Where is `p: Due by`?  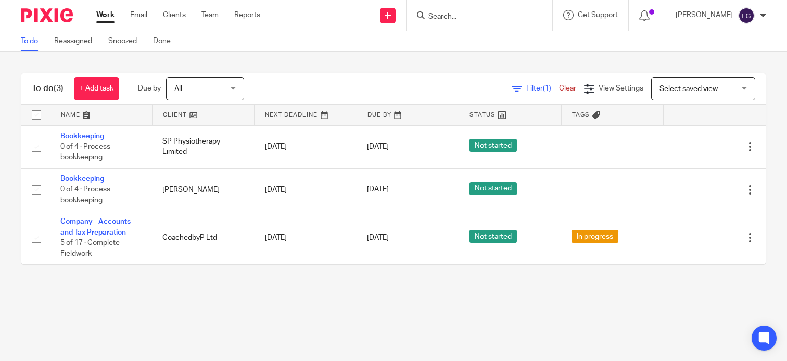
p: Due by is located at coordinates (149, 89).